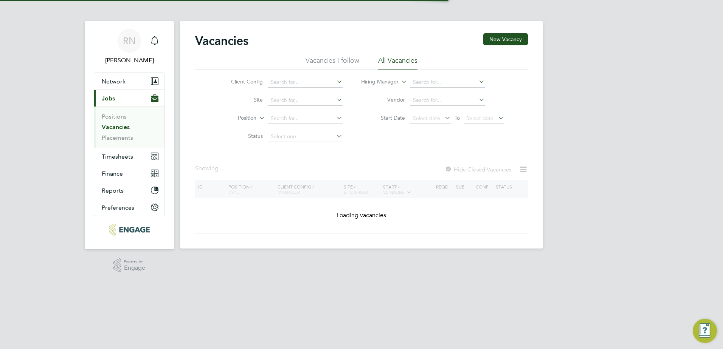  I want to click on span: RN, so click(129, 41).